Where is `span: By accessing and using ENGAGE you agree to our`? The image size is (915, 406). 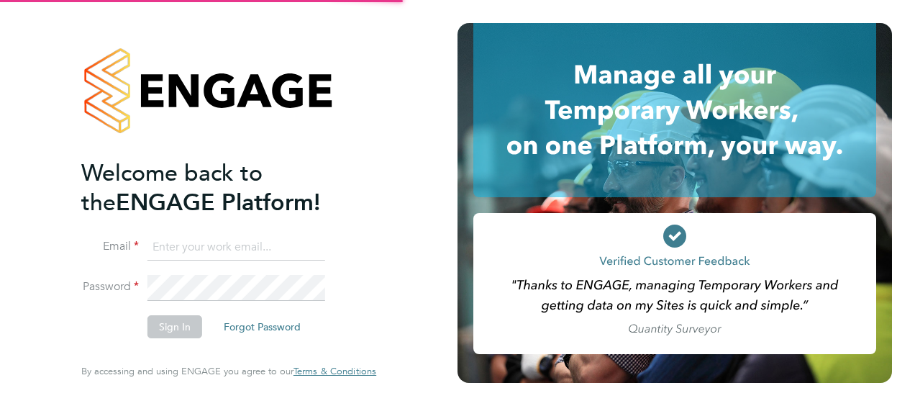 span: By accessing and using ENGAGE you agree to our is located at coordinates (229, 371).